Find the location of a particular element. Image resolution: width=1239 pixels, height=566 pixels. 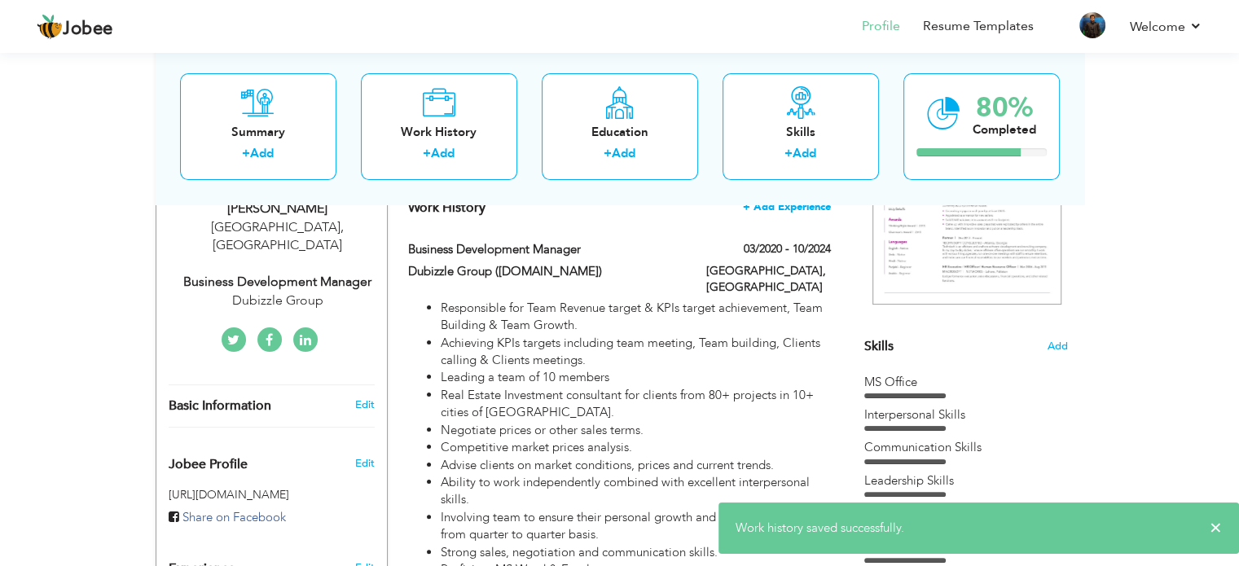

div: Dubizzle Group is located at coordinates (278, 301).